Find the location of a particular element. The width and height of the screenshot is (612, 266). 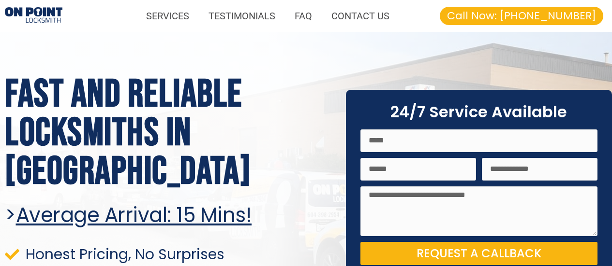

a: CONTACT US is located at coordinates (360, 16).